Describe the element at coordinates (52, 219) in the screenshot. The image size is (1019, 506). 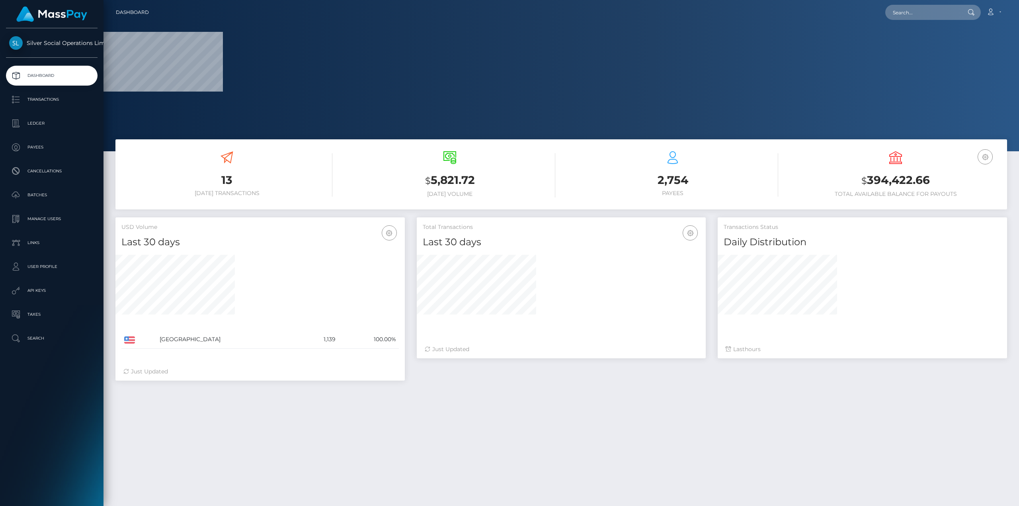
I see `p: Manage Users` at that location.